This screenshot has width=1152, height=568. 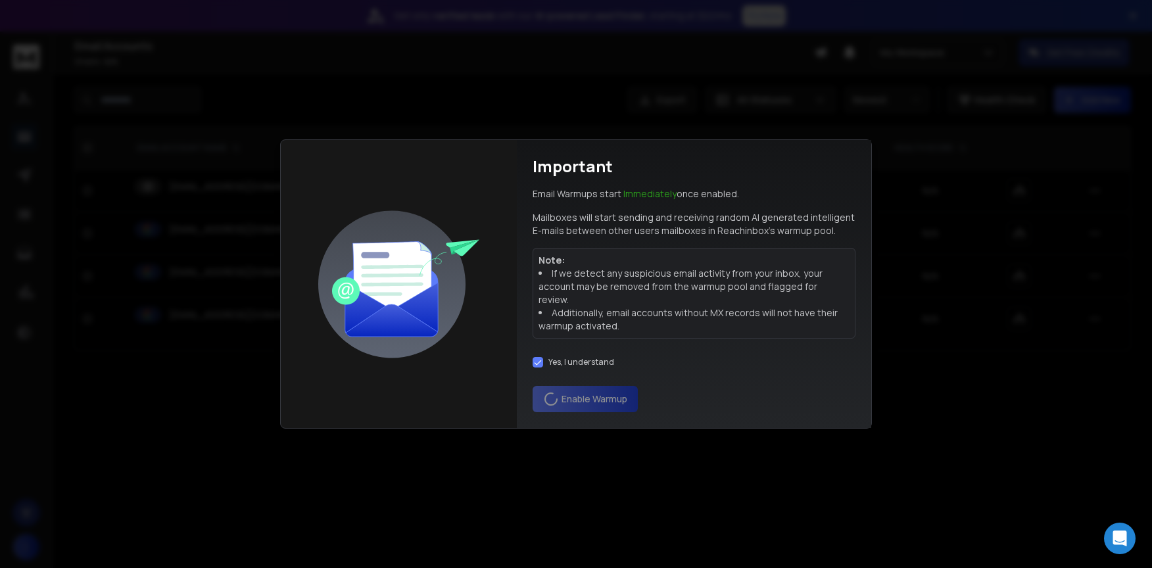 What do you see at coordinates (650, 193) in the screenshot?
I see `span: Immediately` at bounding box center [650, 193].